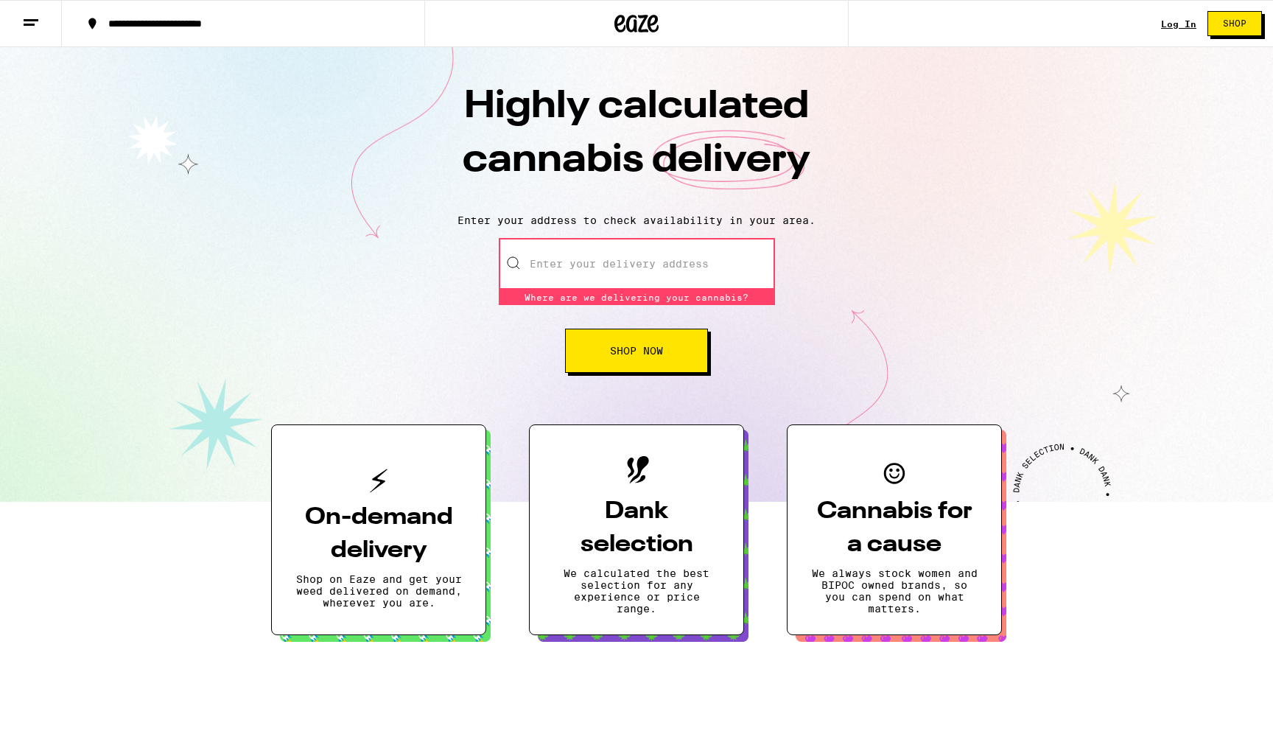  Describe the element at coordinates (637, 530) in the screenshot. I see `button: Dank selectionWe calculated the best selection for any experience or price range.` at that location.